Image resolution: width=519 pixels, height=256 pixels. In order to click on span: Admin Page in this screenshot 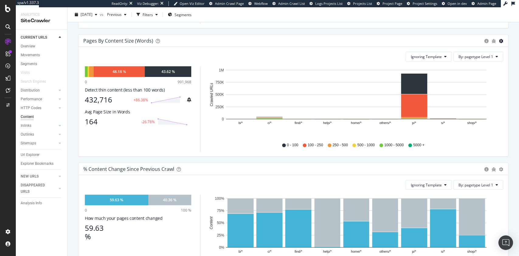, I will do `click(486, 3)`.